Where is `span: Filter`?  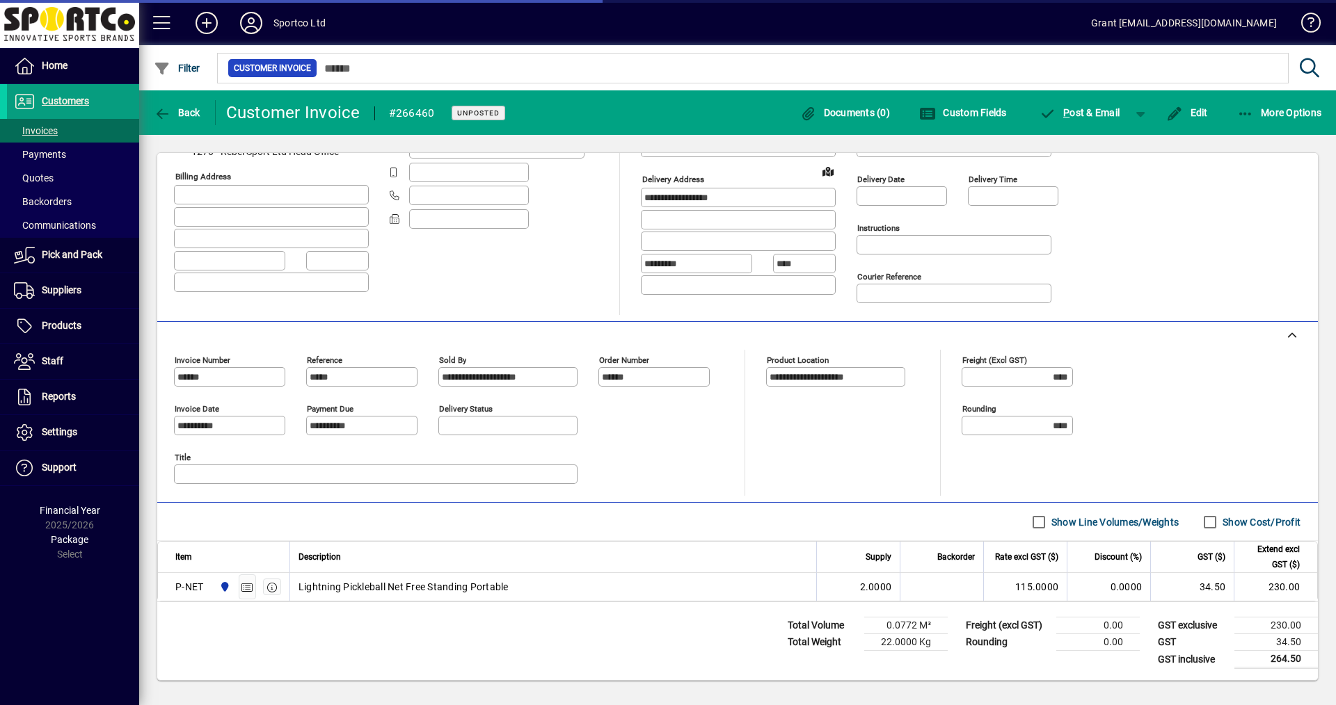
span: Filter is located at coordinates (177, 68).